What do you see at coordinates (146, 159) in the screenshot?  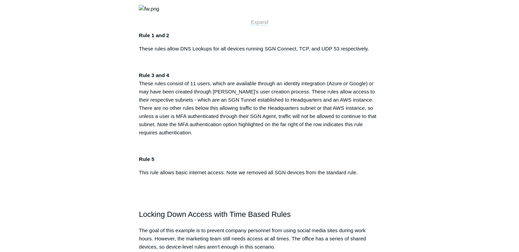 I see `strong: Rule 5` at bounding box center [146, 159].